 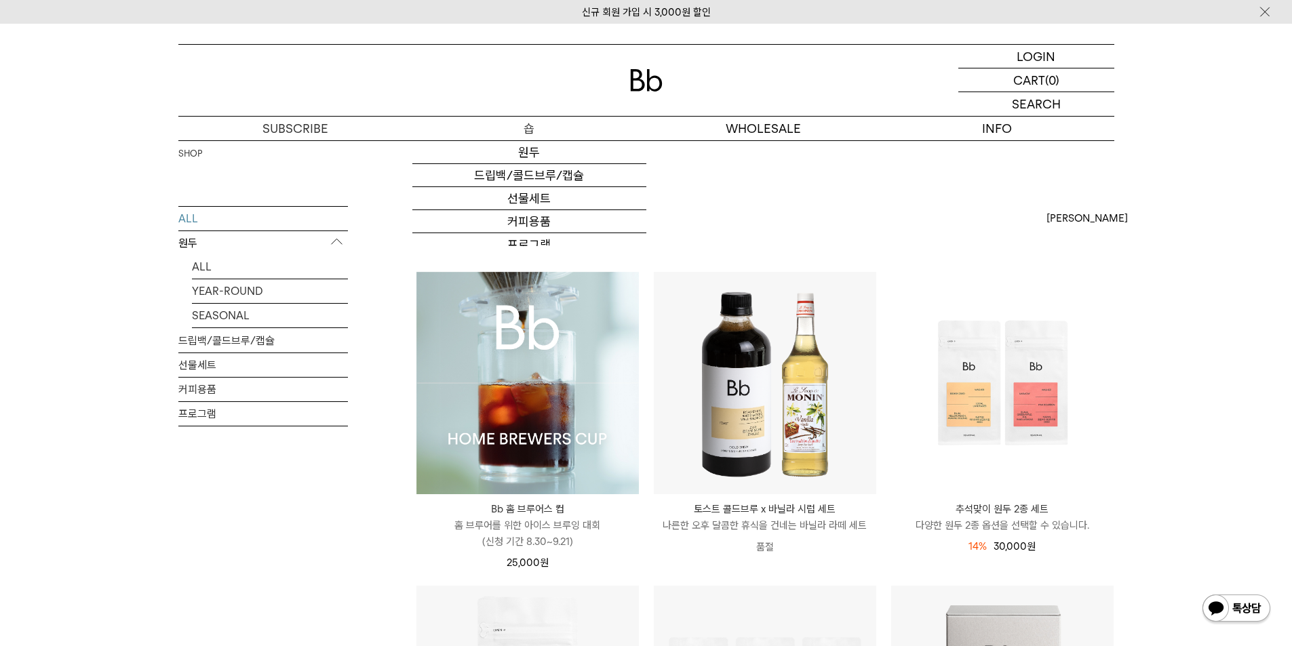 I want to click on p: LOGIN, so click(x=1036, y=56).